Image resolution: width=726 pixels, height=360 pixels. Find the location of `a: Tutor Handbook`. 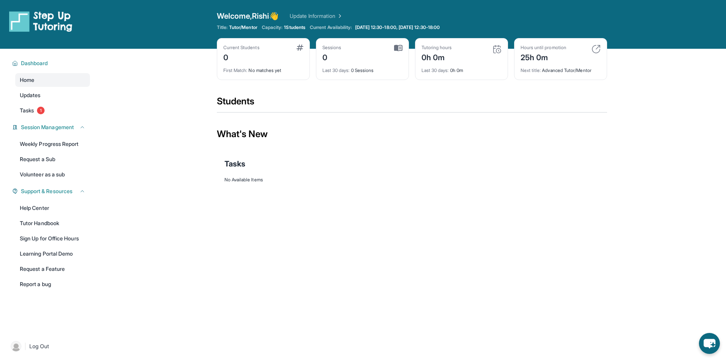

a: Tutor Handbook is located at coordinates (53, 223).